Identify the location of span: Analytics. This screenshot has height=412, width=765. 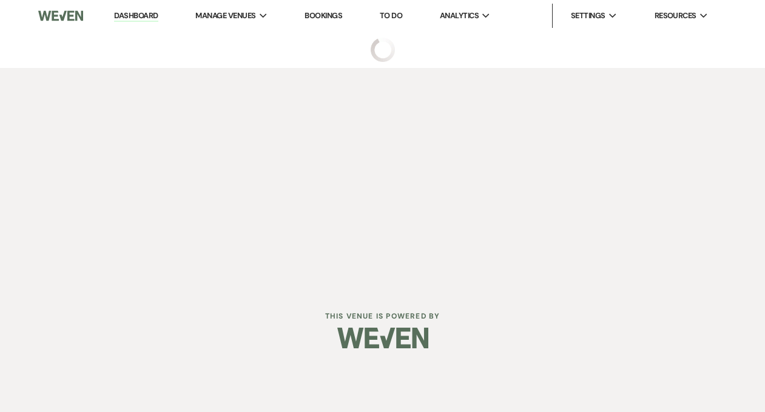
(459, 16).